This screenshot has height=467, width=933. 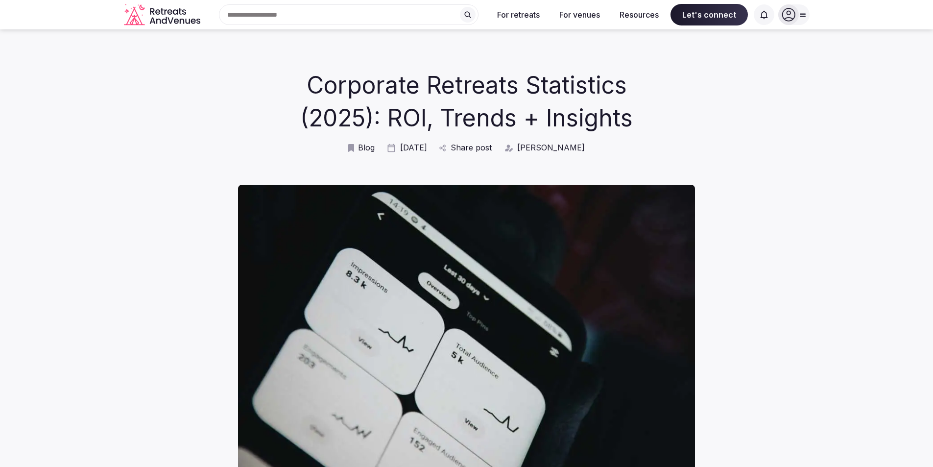 I want to click on h1: Corporate Retreats Statistics (2025): ROI, Trends + Insights, so click(x=466, y=101).